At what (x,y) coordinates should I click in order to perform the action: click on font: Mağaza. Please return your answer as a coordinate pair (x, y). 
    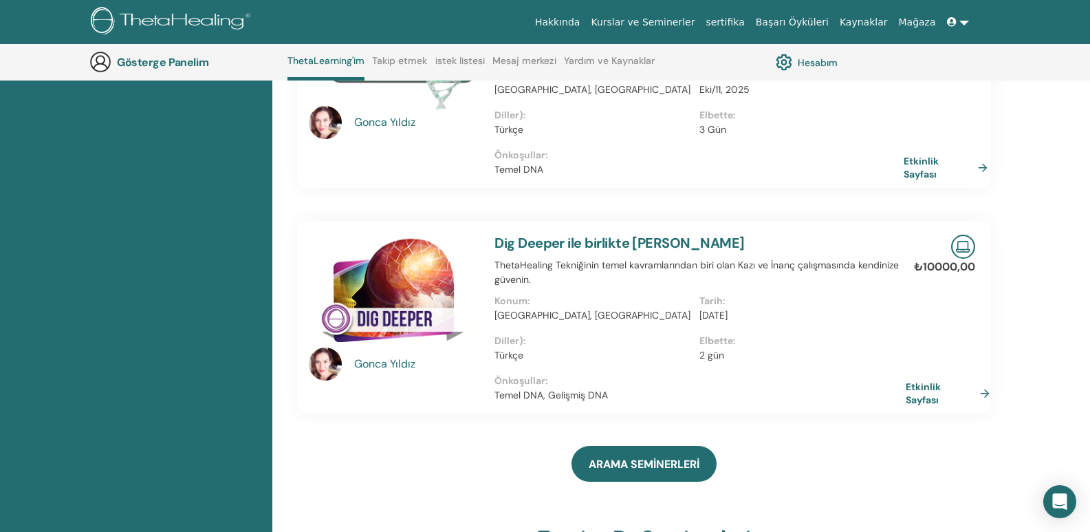
    Looking at the image, I should click on (917, 22).